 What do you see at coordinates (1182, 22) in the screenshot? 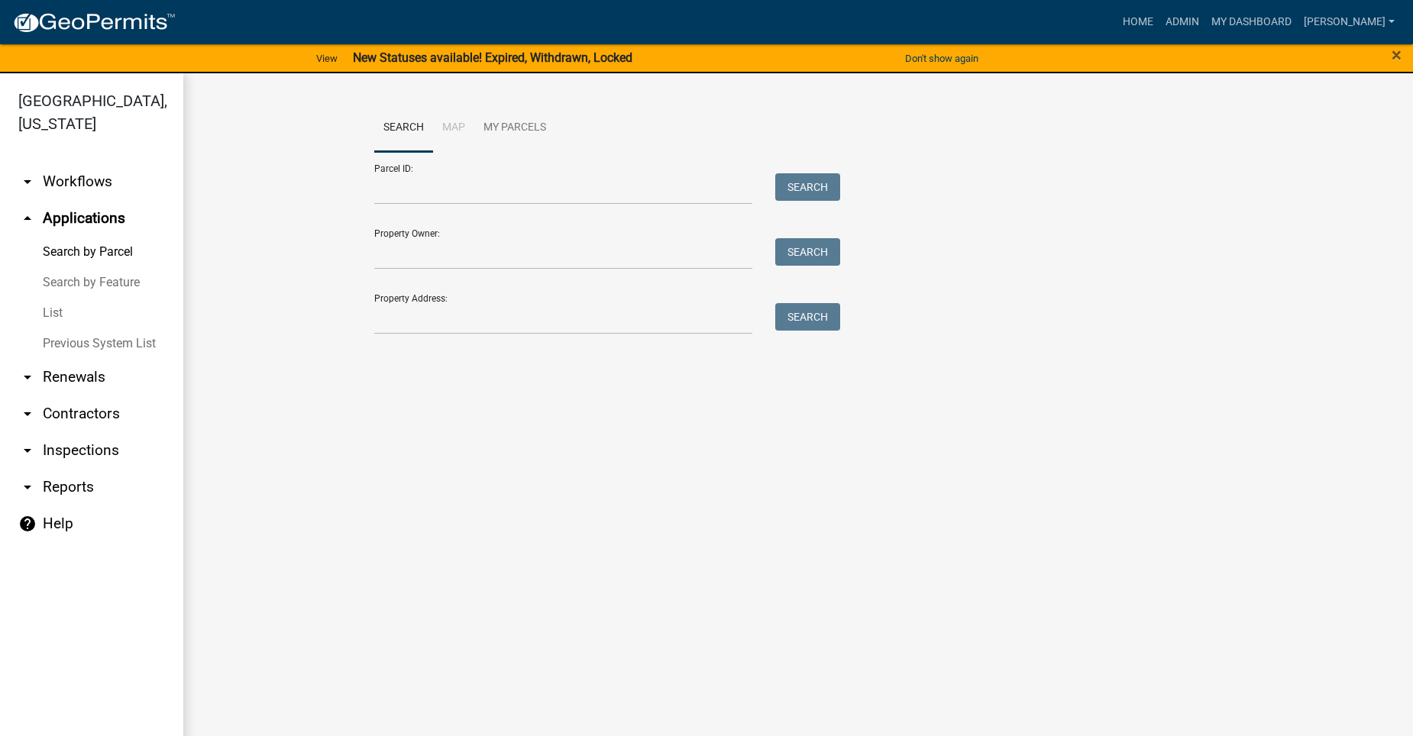
I see `a: Admin` at bounding box center [1182, 22].